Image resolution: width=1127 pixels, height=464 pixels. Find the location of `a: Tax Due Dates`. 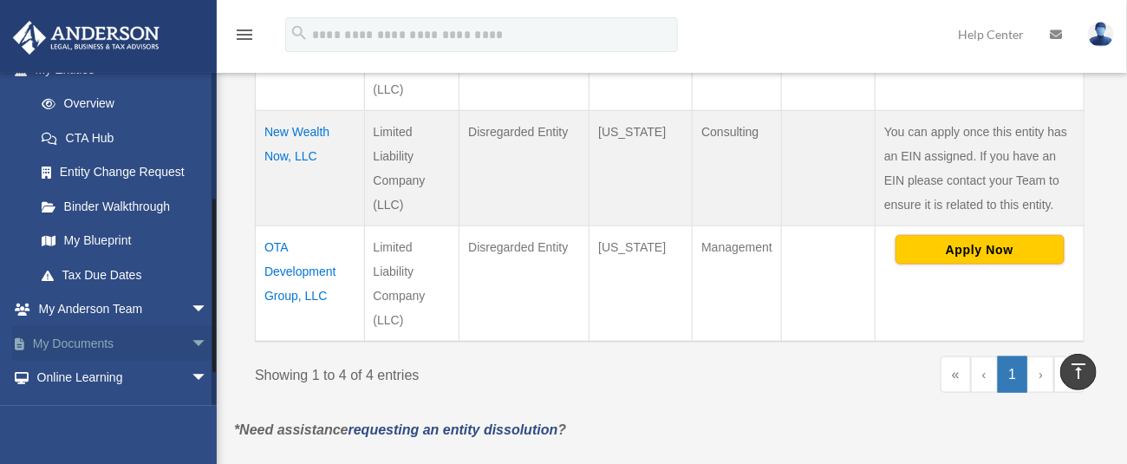

a: Tax Due Dates is located at coordinates (125, 275).